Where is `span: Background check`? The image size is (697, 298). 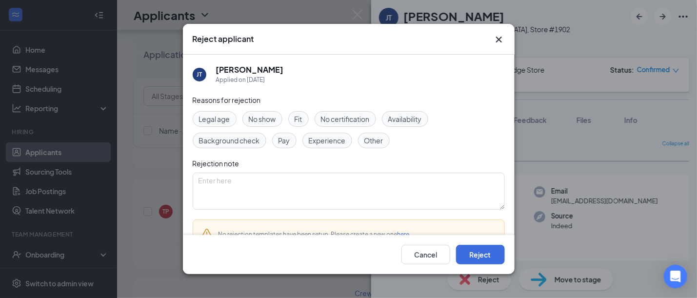
span: Background check is located at coordinates (229, 140).